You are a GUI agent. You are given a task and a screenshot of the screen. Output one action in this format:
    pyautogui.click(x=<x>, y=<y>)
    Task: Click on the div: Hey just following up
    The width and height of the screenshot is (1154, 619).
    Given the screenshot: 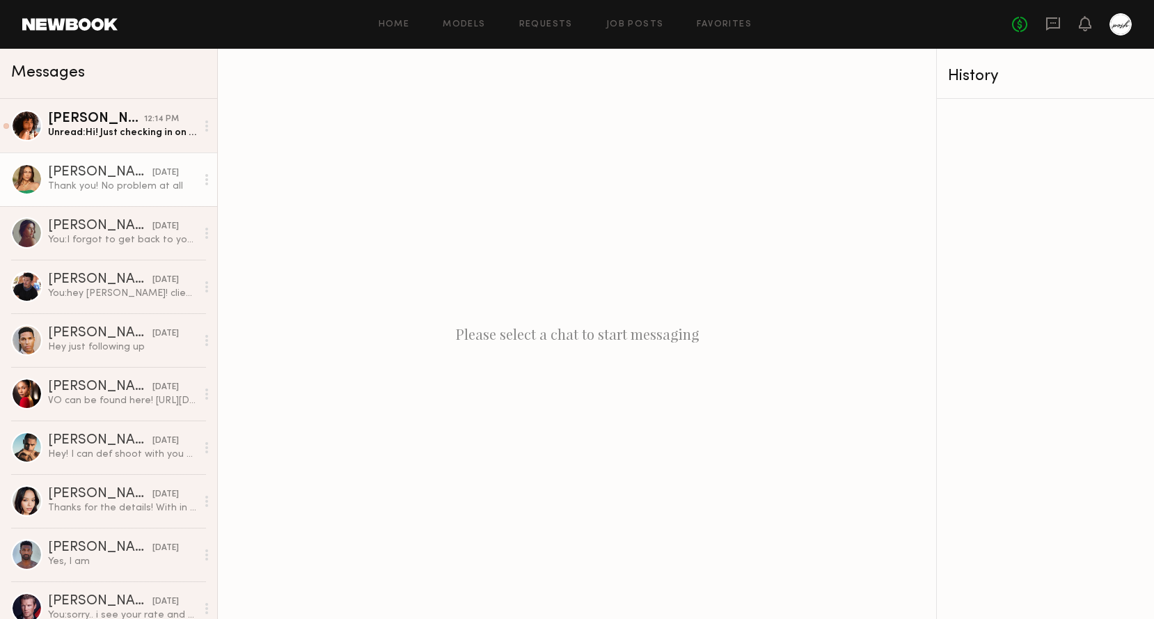 What is the action you would take?
    pyautogui.click(x=122, y=347)
    